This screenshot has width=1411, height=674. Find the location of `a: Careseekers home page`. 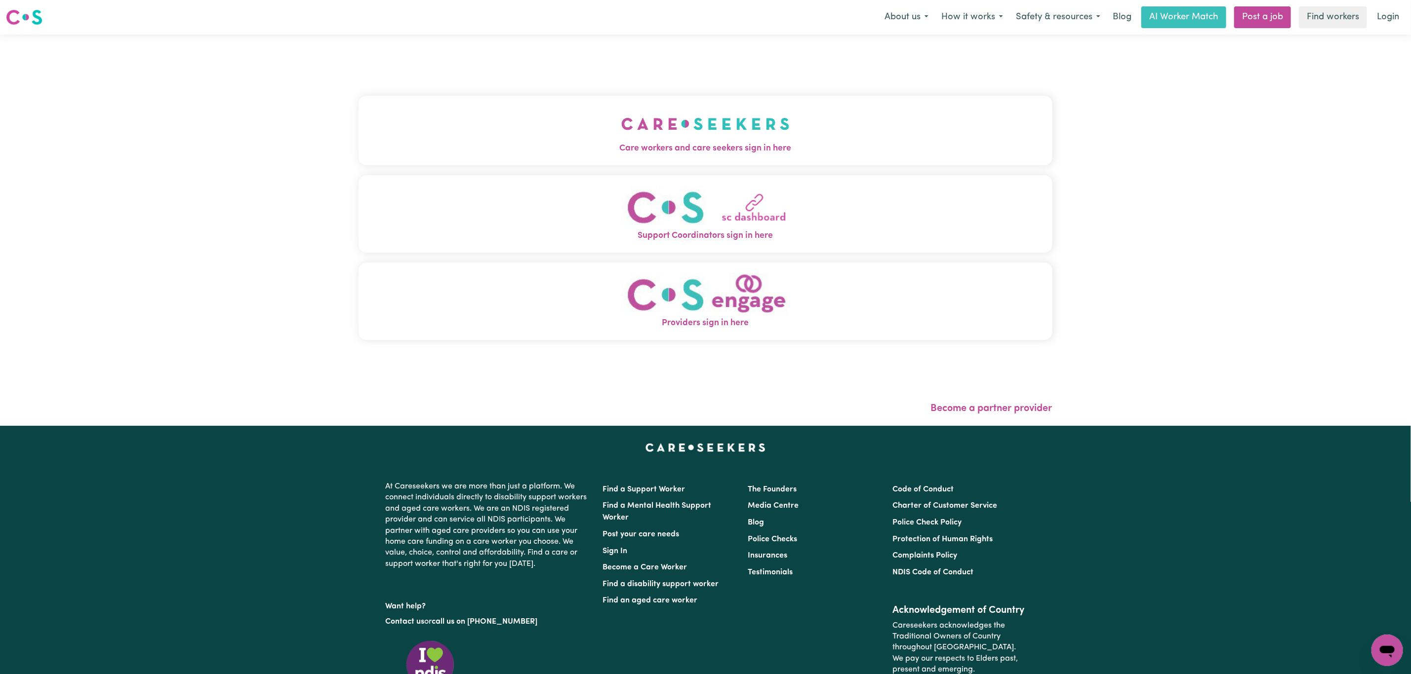

a: Careseekers home page is located at coordinates (705, 448).